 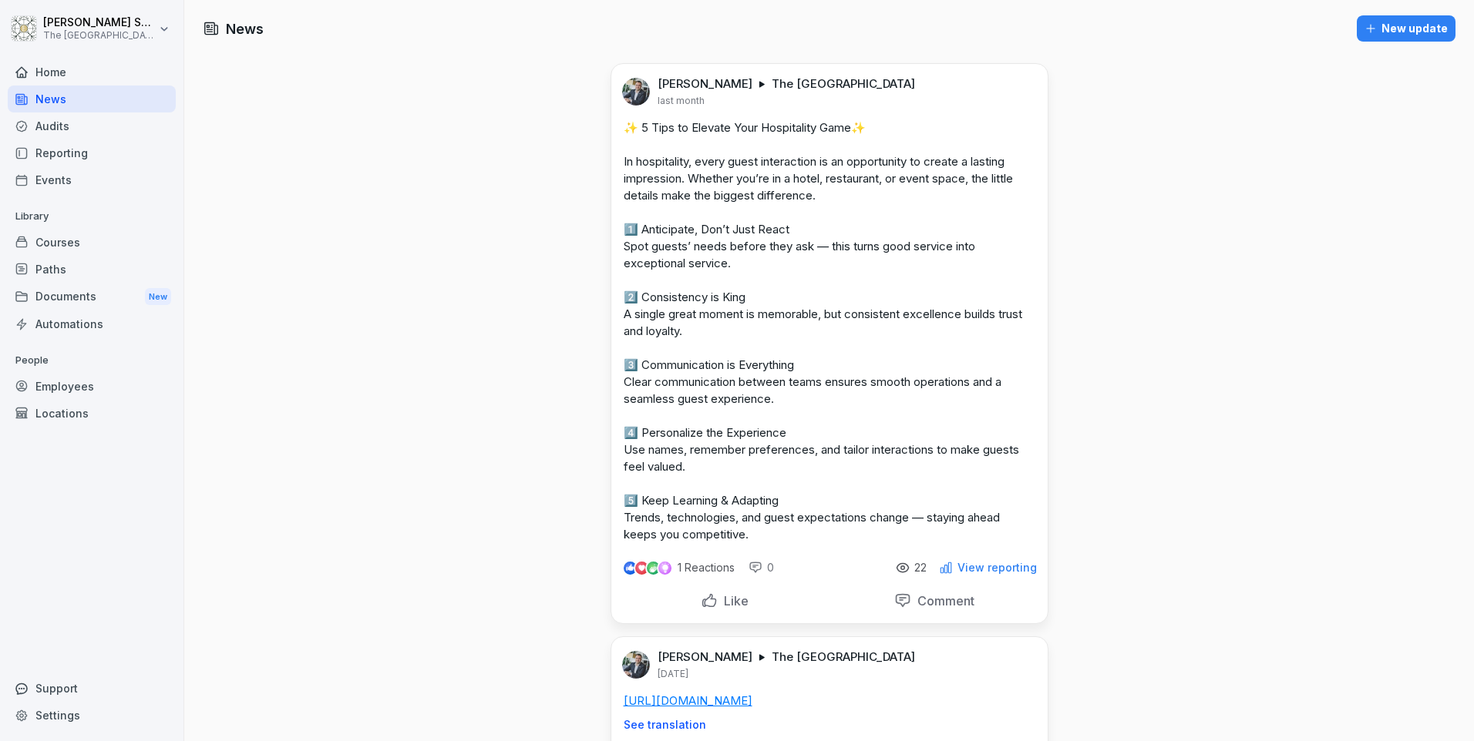 What do you see at coordinates (92, 413) in the screenshot?
I see `div: Locations` at bounding box center [92, 413].